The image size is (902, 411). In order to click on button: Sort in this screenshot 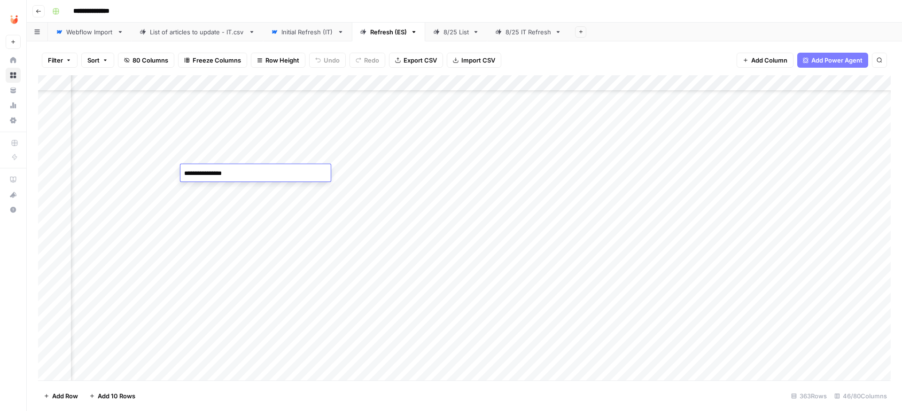, I will do `click(98, 60)`.